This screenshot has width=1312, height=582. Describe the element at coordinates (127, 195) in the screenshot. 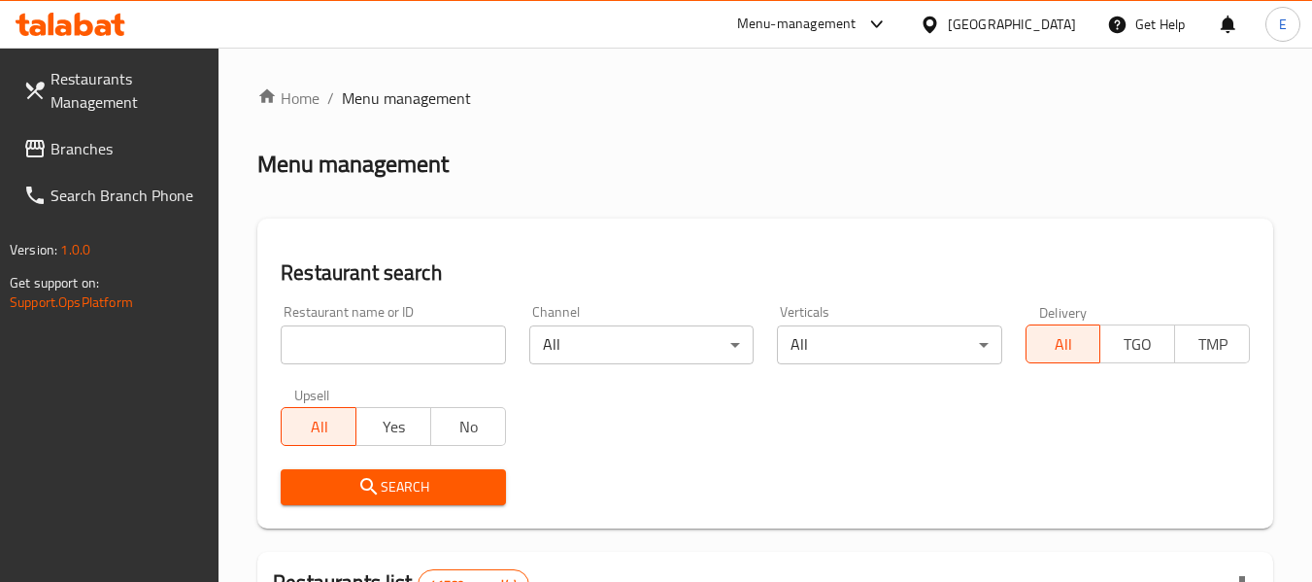

I see `span: Search Branch Phone` at that location.